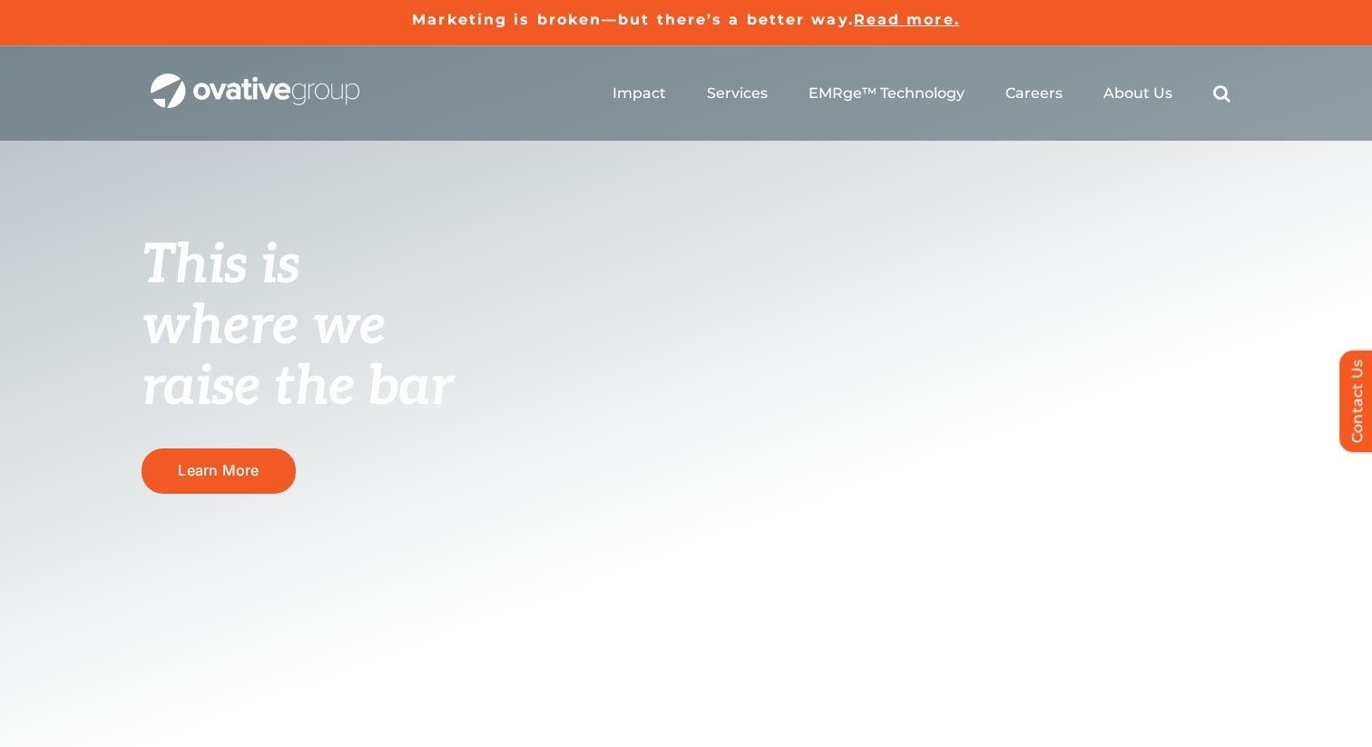 This screenshot has width=1372, height=747. I want to click on span: This is, so click(221, 266).